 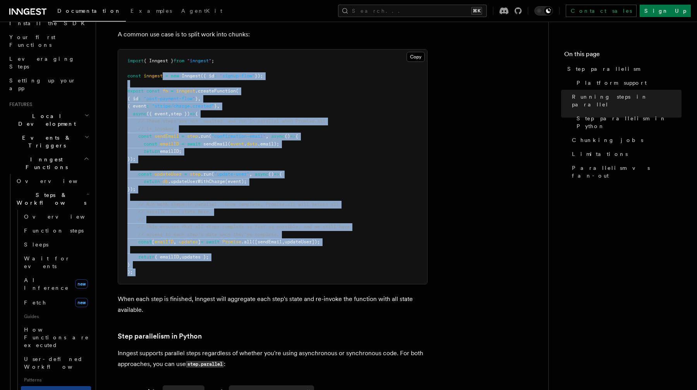 What do you see at coordinates (180, 114) in the screenshot?
I see `span: step })` at bounding box center [180, 114].